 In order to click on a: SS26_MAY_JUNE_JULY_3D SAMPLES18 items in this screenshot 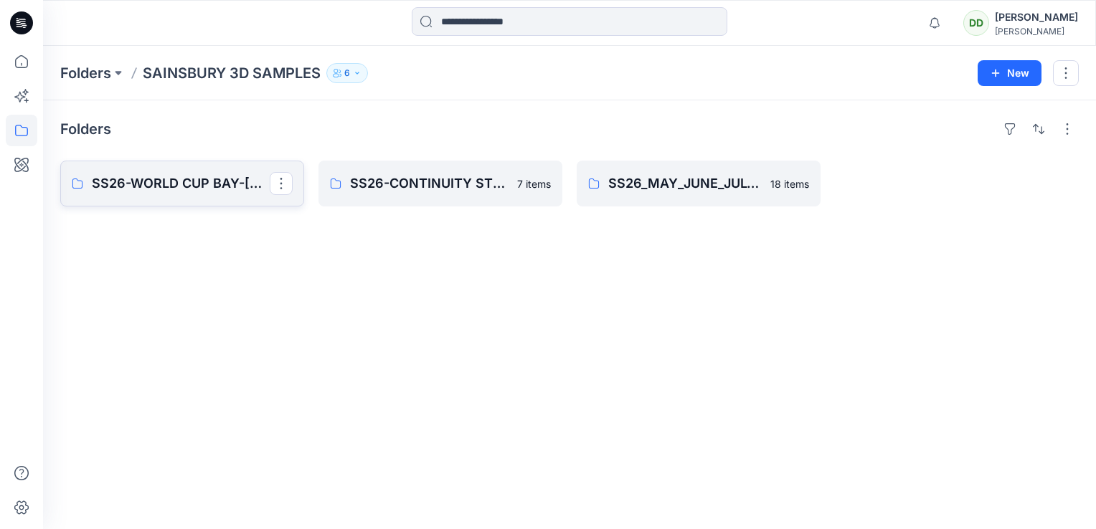, I will do `click(699, 184)`.